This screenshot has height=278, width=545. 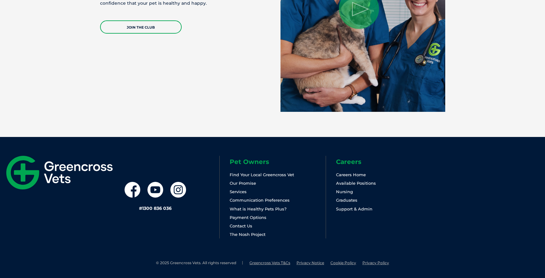 I want to click on a: The Nosh Project, so click(x=248, y=234).